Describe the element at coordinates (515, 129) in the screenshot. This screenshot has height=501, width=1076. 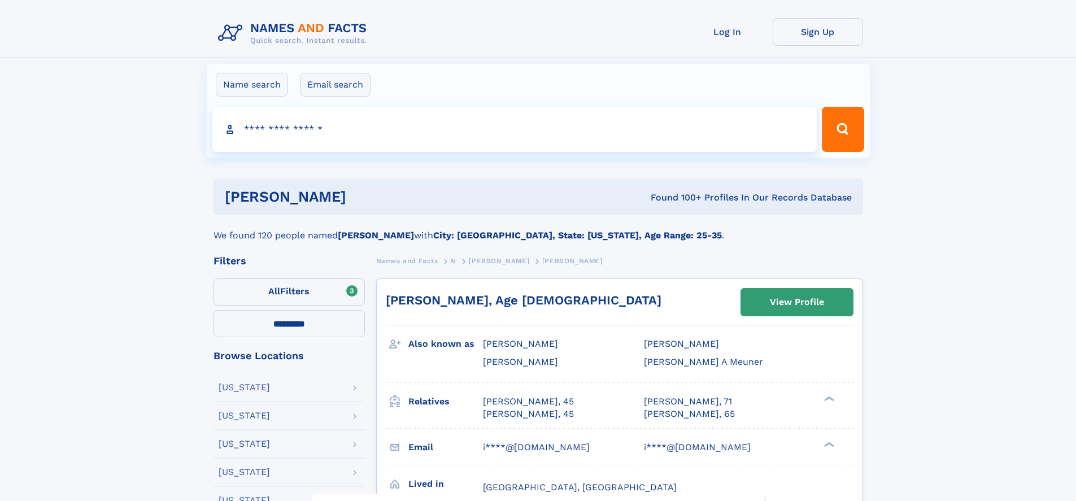
I see `input: search input` at that location.